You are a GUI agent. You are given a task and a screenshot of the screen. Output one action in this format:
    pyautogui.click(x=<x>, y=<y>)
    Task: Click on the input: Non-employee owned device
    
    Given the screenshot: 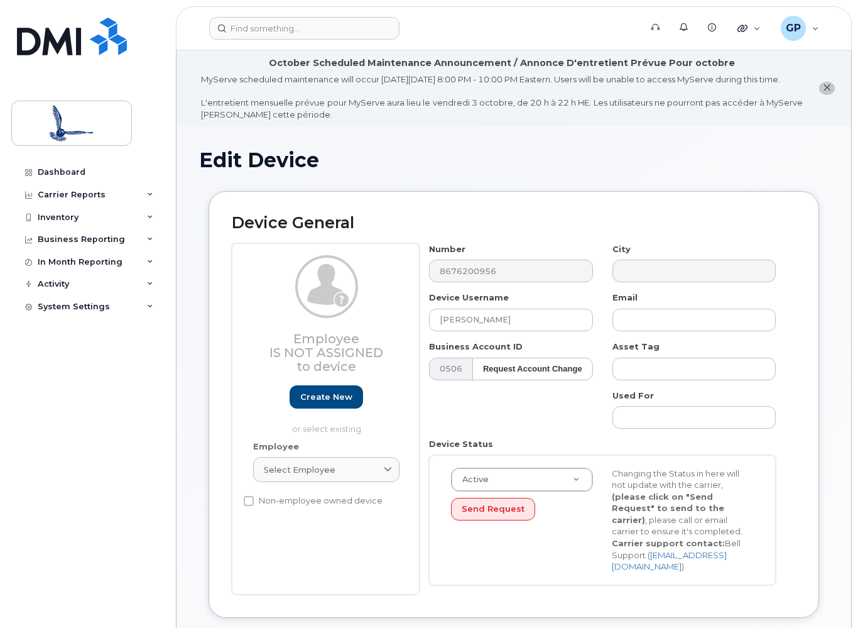 What is the action you would take?
    pyautogui.click(x=249, y=501)
    